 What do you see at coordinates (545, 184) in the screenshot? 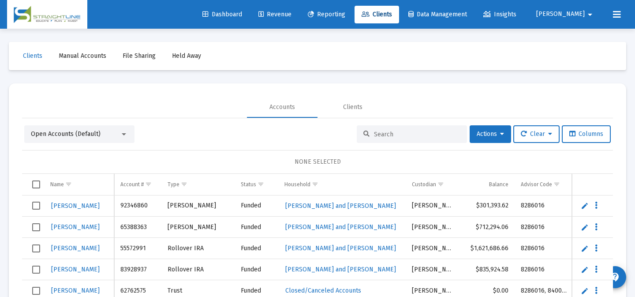
I see `td: Column Advisor Code` at bounding box center [545, 184].